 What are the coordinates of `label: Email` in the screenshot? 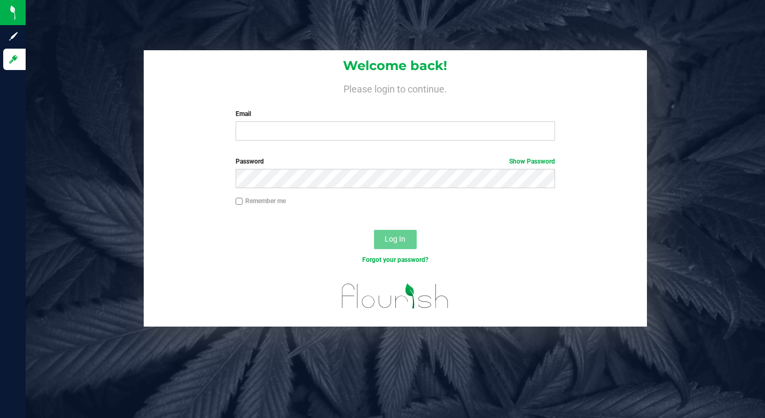 It's located at (396, 114).